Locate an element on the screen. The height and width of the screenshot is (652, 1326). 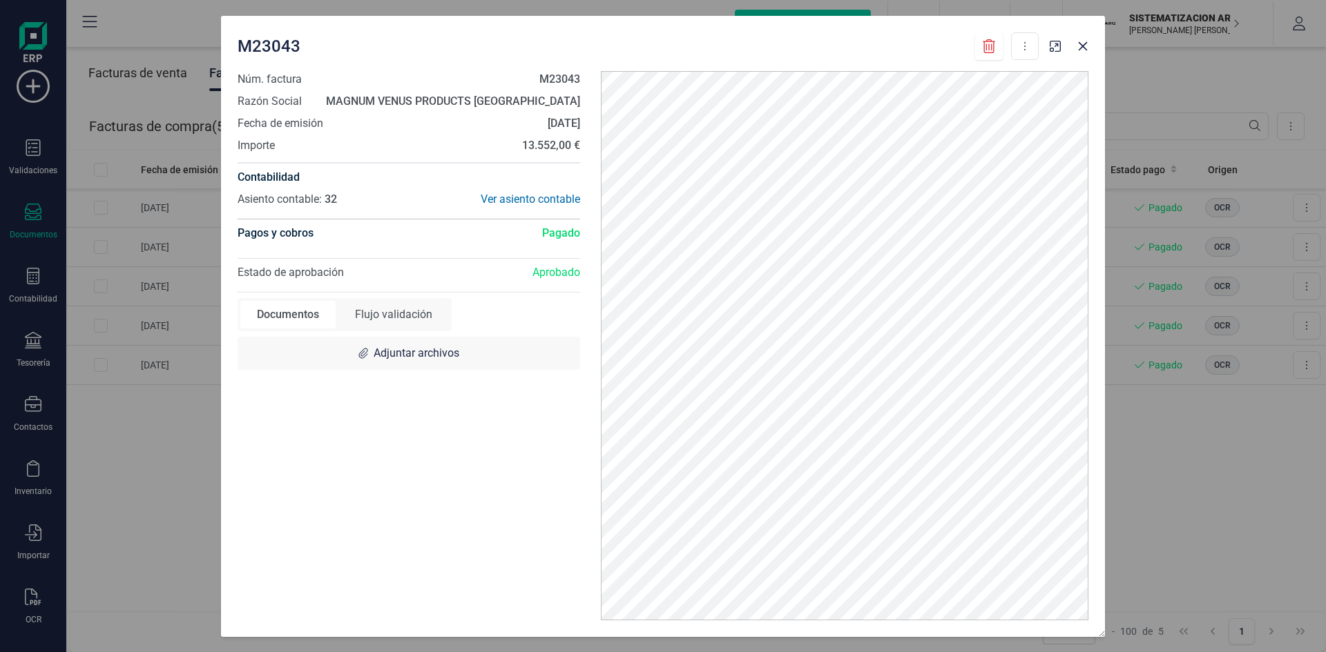
strong: 13.552,00 € is located at coordinates (551, 145).